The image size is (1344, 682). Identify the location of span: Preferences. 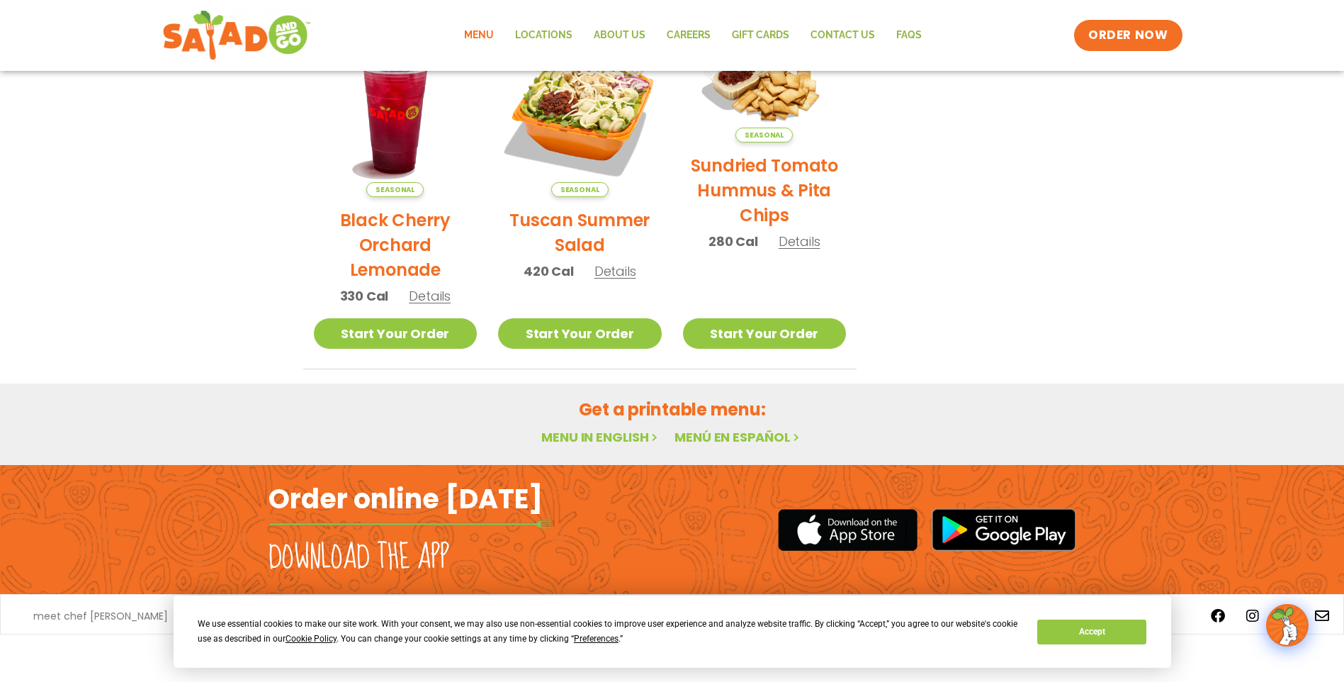
(596, 639).